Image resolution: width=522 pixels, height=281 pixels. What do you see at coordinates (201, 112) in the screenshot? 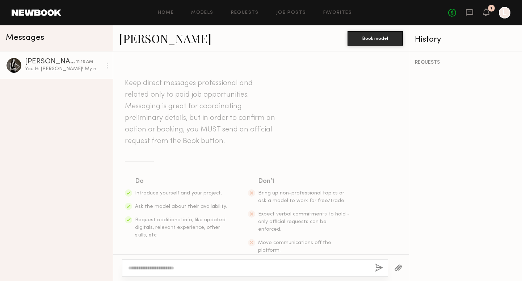
I see `header: Keep direct messages professional and related only to paid job opportunities. Messaging is great ...` at bounding box center [201, 112].